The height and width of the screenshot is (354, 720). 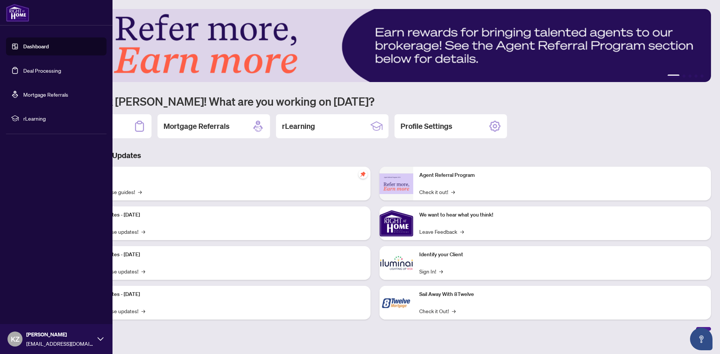 I want to click on h2: Mortgage Referrals, so click(x=196, y=126).